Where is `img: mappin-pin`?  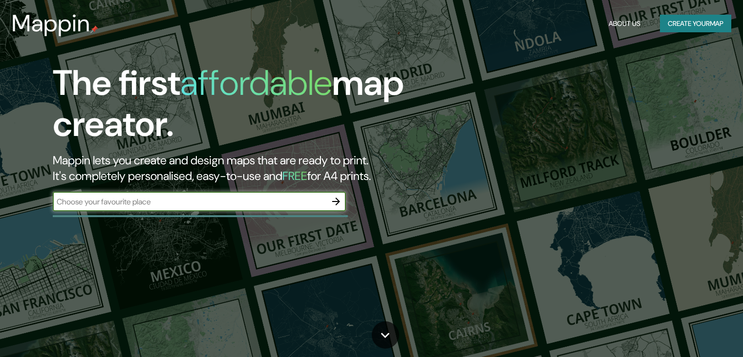 img: mappin-pin is located at coordinates (94, 29).